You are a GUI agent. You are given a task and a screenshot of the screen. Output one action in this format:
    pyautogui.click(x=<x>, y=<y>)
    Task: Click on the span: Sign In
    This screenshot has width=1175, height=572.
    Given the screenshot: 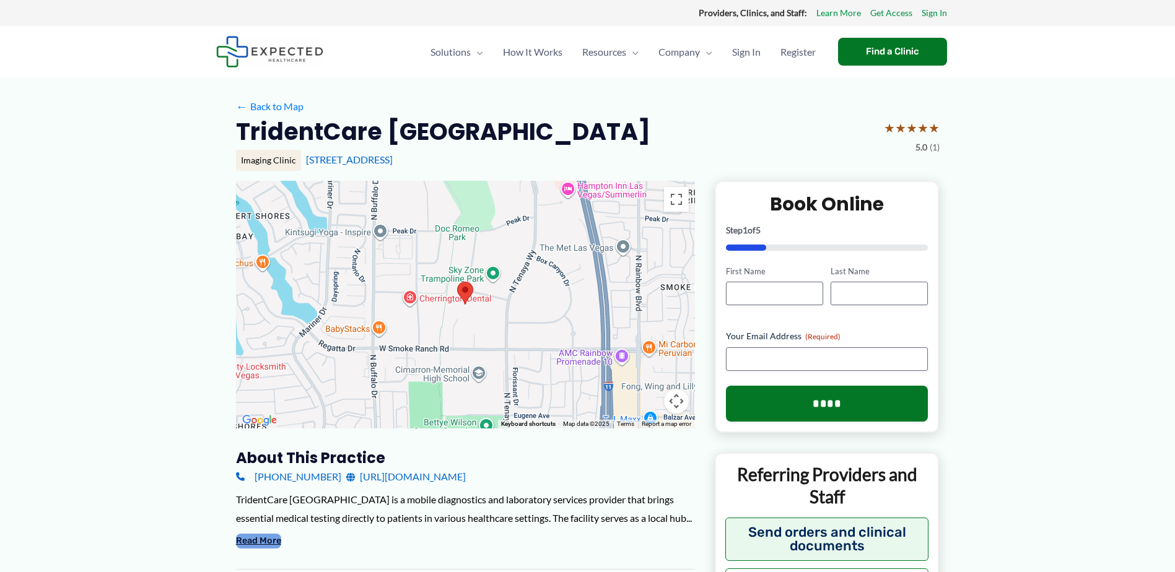 What is the action you would take?
    pyautogui.click(x=746, y=52)
    